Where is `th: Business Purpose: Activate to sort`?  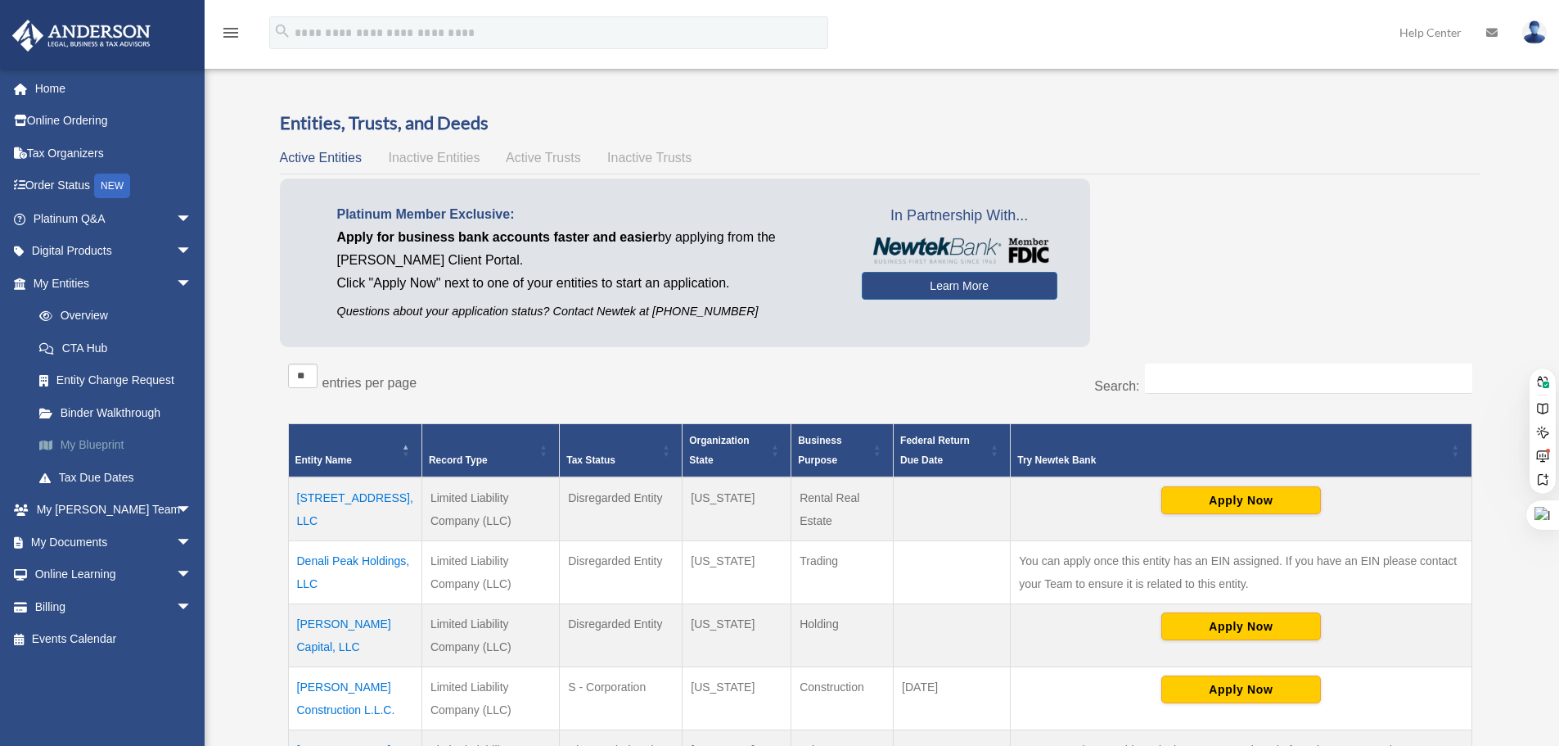
th: Business Purpose: Activate to sort is located at coordinates (842, 451).